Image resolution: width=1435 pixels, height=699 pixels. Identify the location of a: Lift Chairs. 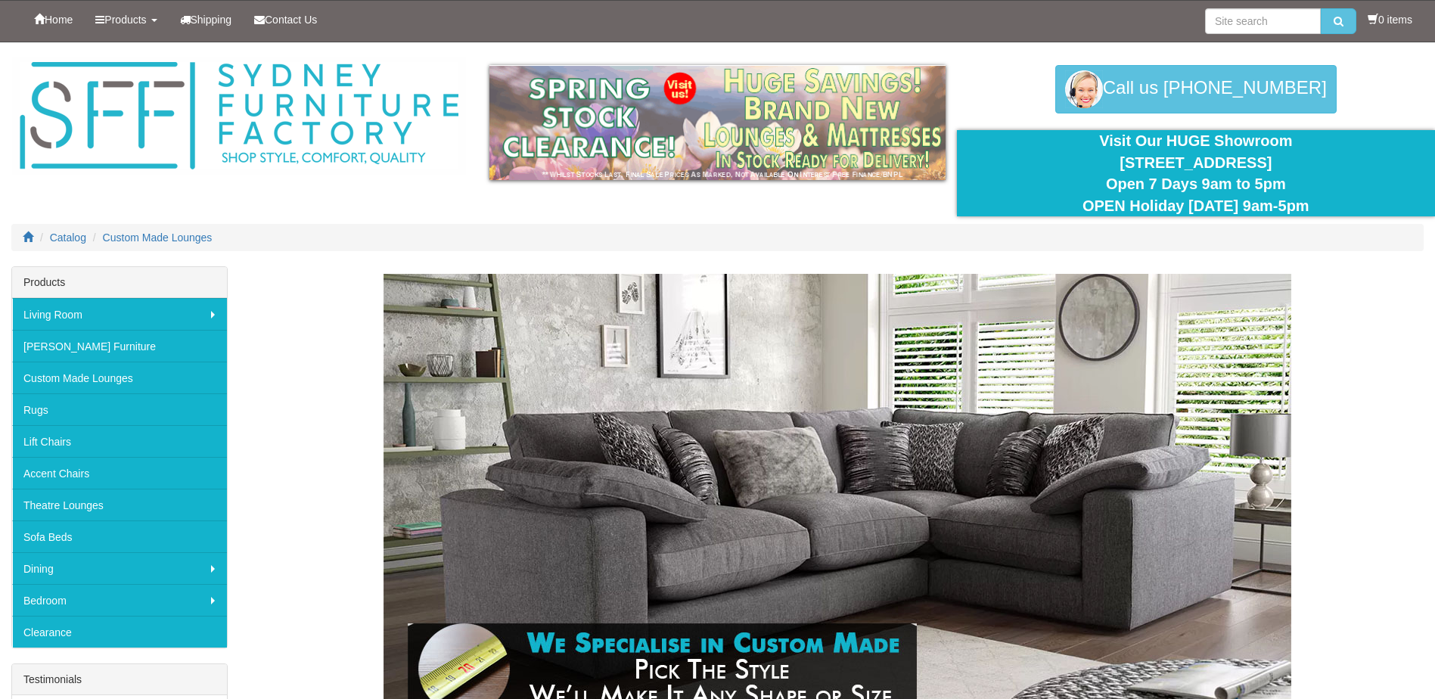
(120, 441).